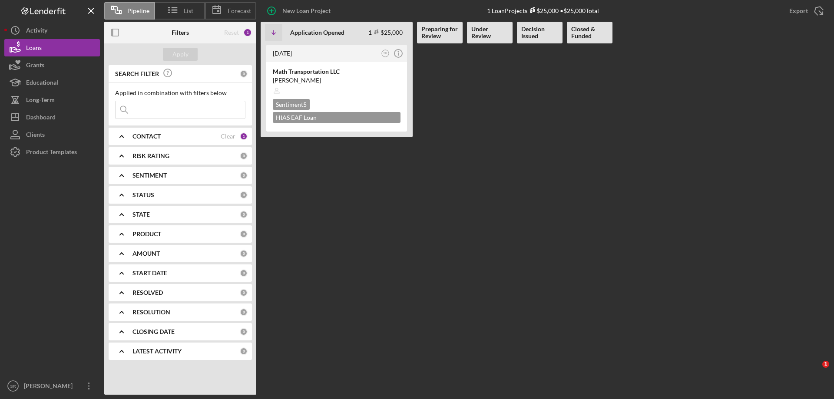  Describe the element at coordinates (180, 54) in the screenshot. I see `div: Apply` at that location.